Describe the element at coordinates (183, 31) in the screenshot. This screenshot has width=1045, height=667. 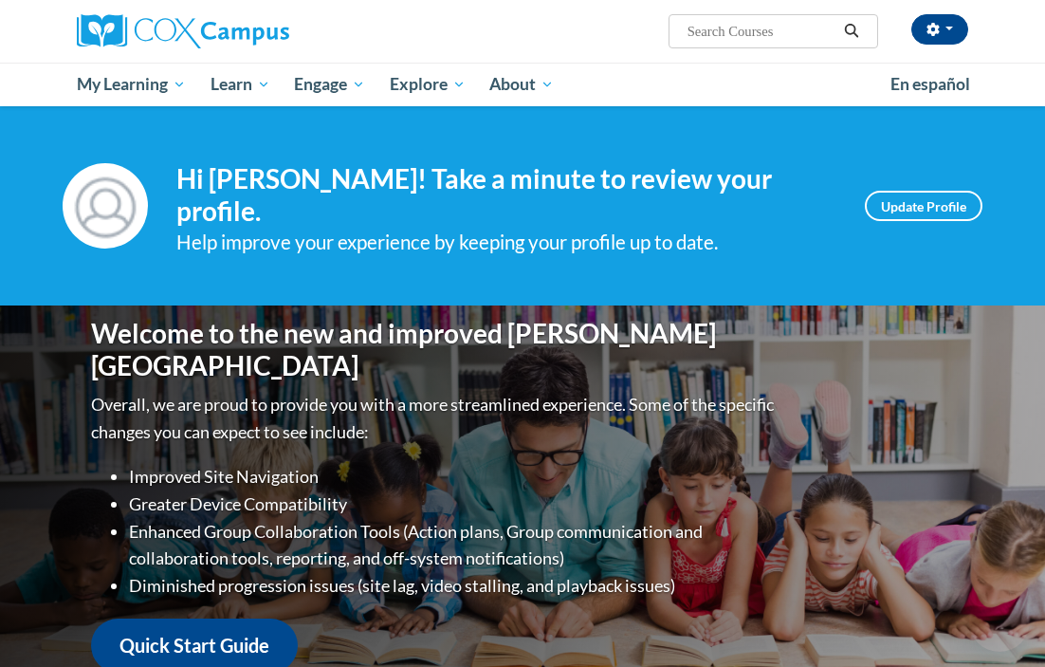
I see `img: Cox Campus` at that location.